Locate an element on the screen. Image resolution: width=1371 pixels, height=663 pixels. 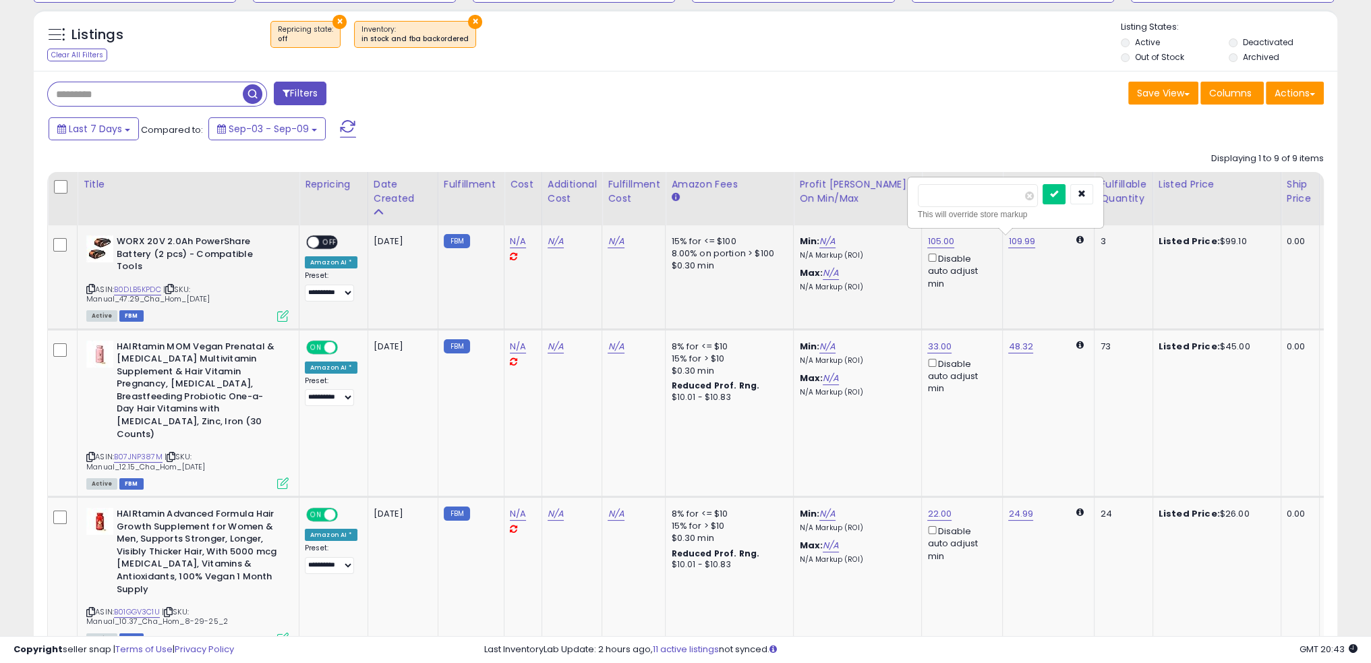
div: Fulfillable Quantity is located at coordinates (1123, 192).